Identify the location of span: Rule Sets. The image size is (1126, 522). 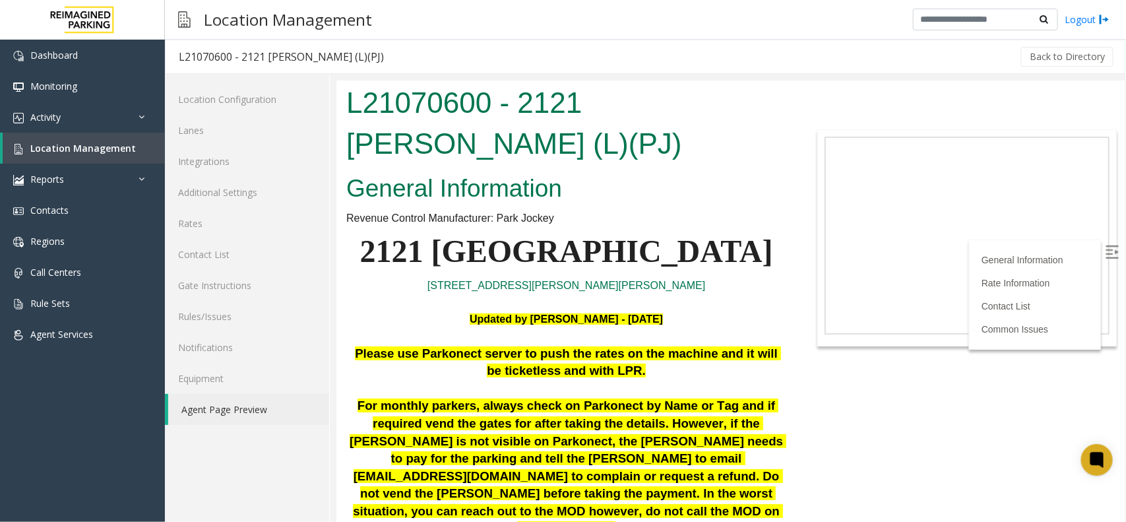
(50, 303).